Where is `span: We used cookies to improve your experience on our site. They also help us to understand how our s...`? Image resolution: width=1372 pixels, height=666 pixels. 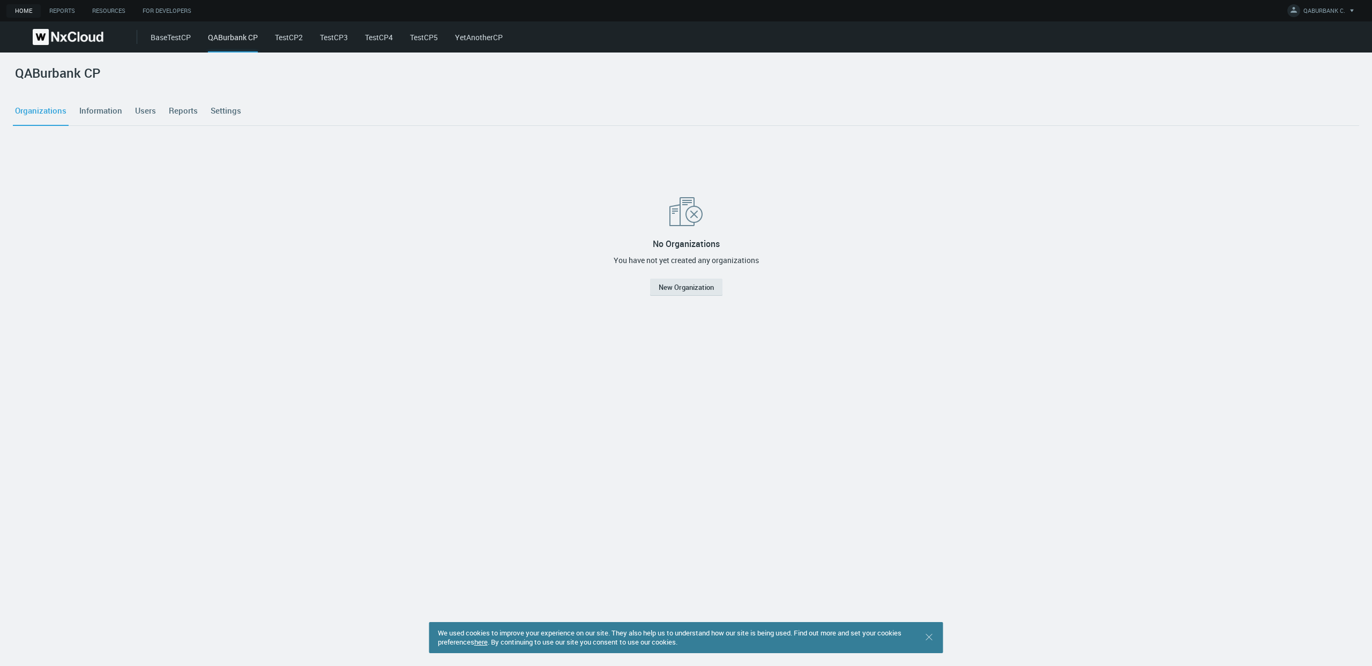 span: We used cookies to improve your experience on our site. They also help us to understand how our s... is located at coordinates (670, 637).